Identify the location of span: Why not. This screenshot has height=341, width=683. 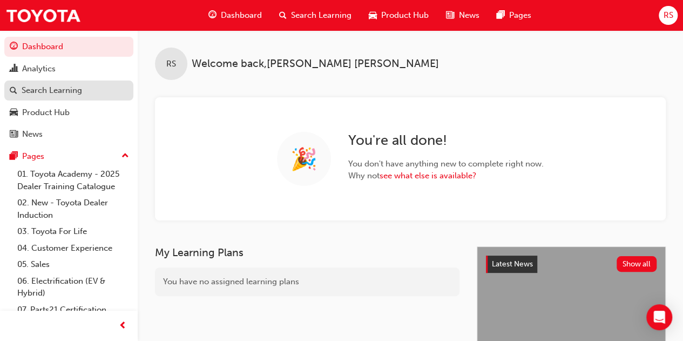
(446, 175).